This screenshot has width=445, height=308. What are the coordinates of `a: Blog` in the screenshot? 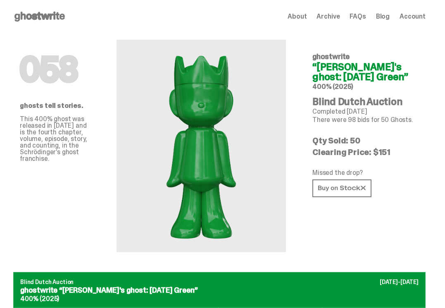 It's located at (383, 17).